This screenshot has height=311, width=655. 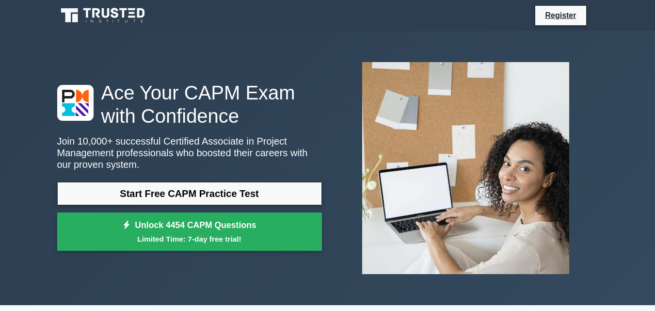 What do you see at coordinates (561, 15) in the screenshot?
I see `a: Register` at bounding box center [561, 15].